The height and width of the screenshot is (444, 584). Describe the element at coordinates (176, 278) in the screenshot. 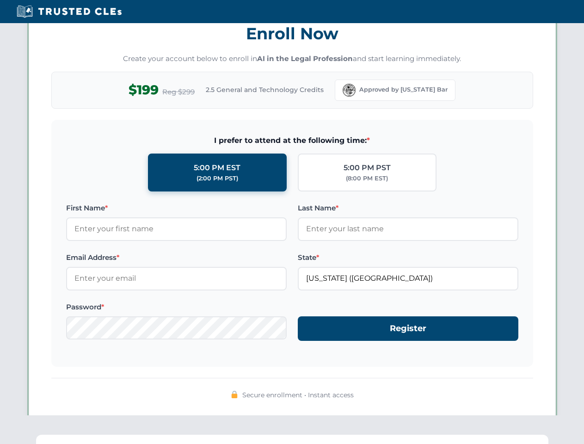

I see `input: Enter your email` at that location.